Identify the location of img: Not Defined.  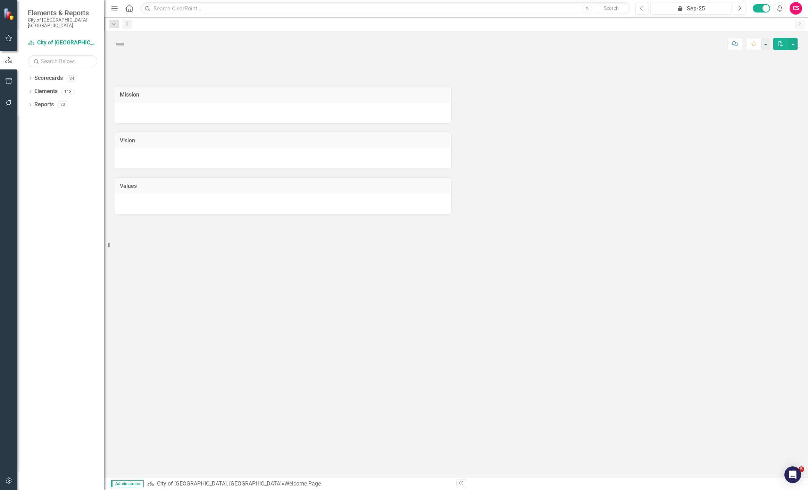
(120, 44).